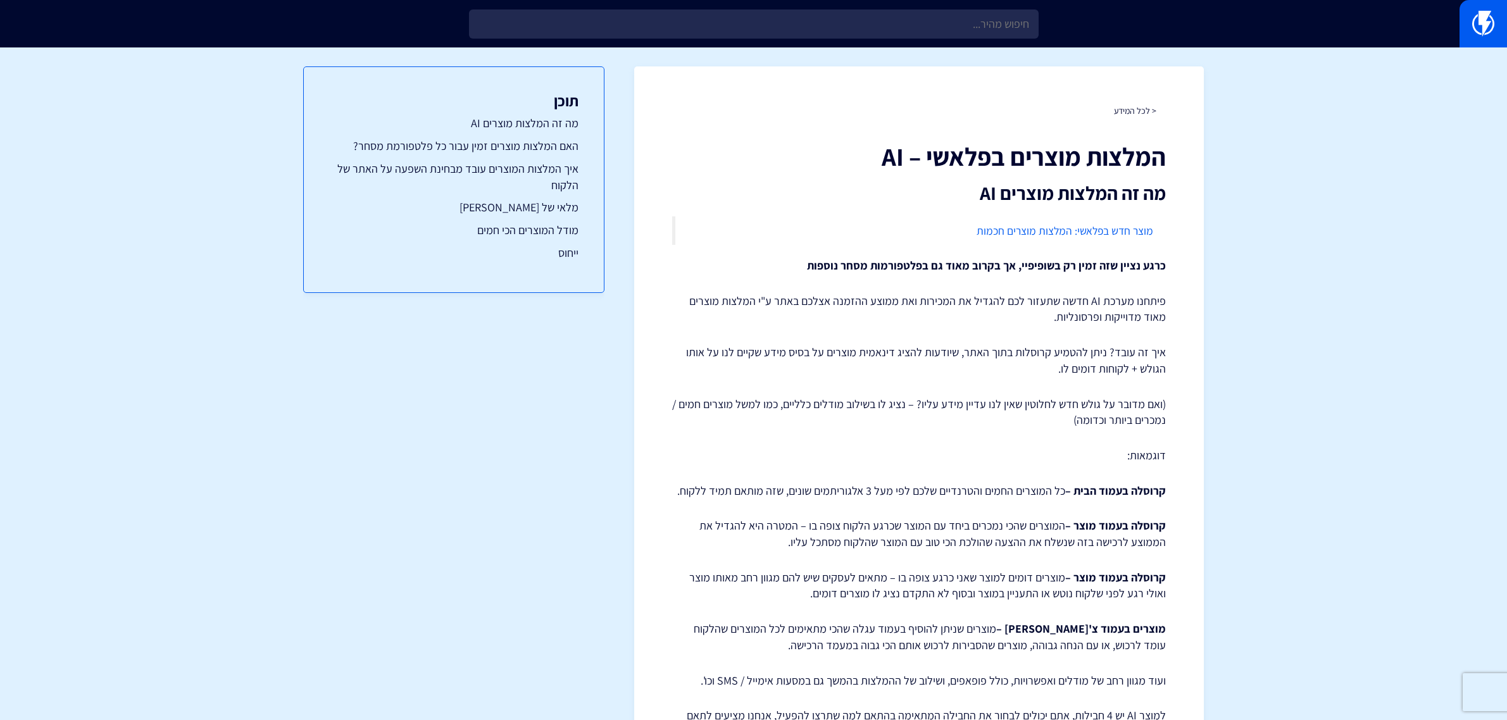  What do you see at coordinates (919, 456) in the screenshot?
I see `p: דוגמאות:` at bounding box center [919, 456].